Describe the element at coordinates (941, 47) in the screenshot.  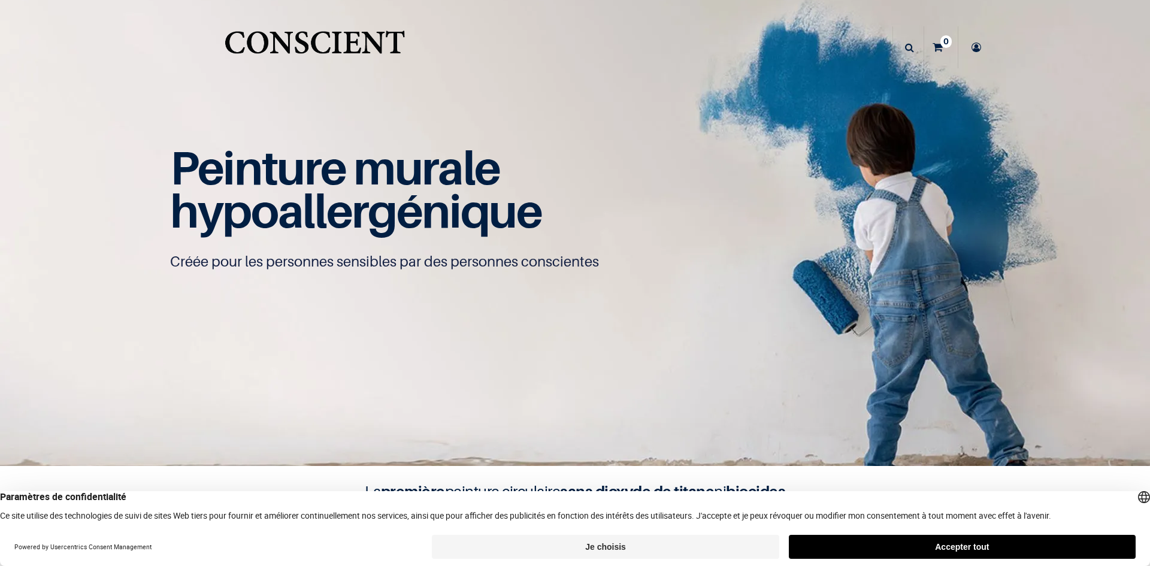
I see `a: 0` at that location.